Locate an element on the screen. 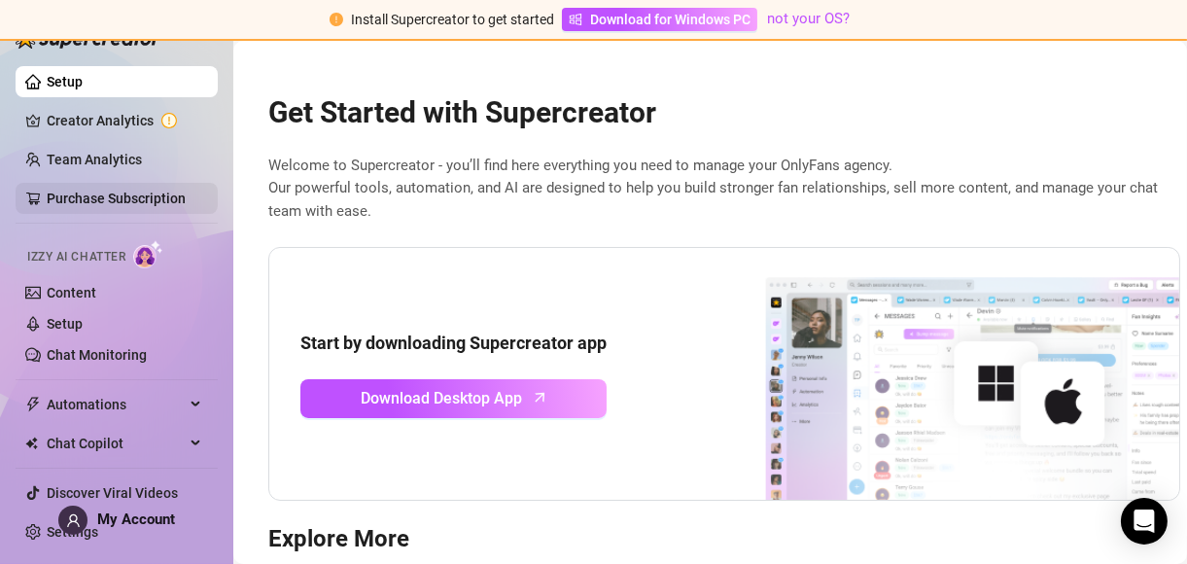  span: My Account is located at coordinates (136, 519).